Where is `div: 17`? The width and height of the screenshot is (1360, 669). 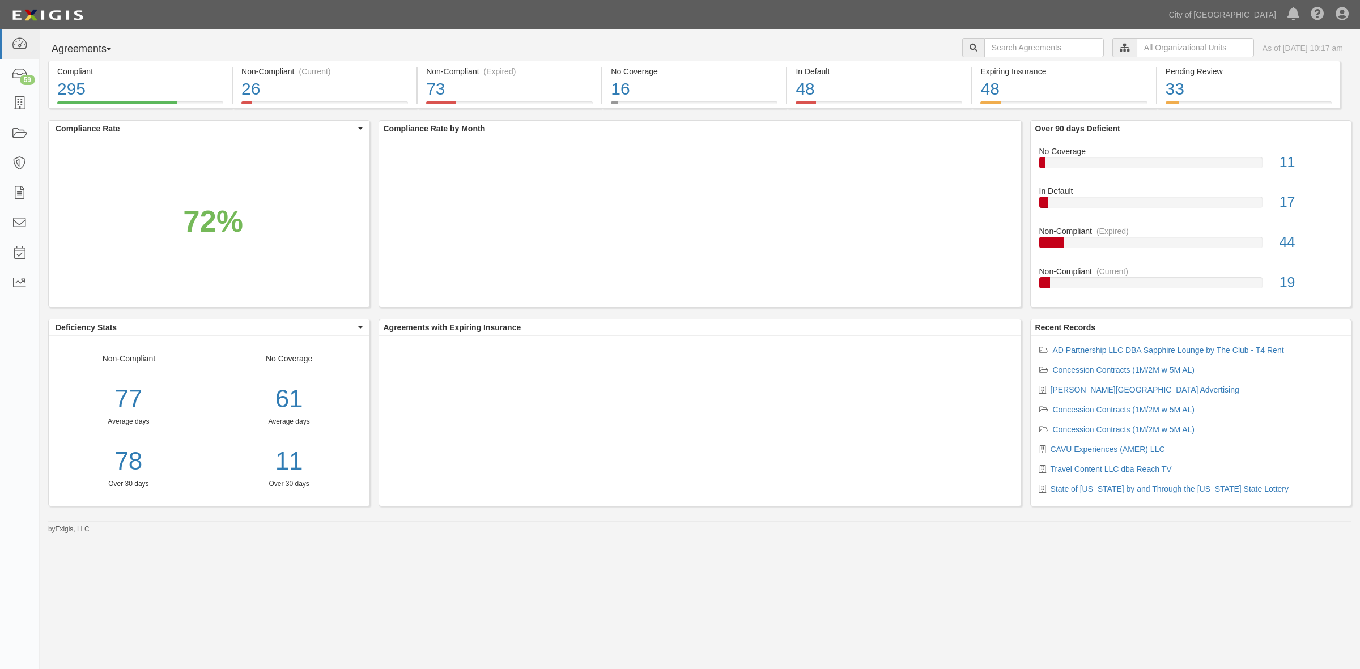 div: 17 is located at coordinates (1311, 202).